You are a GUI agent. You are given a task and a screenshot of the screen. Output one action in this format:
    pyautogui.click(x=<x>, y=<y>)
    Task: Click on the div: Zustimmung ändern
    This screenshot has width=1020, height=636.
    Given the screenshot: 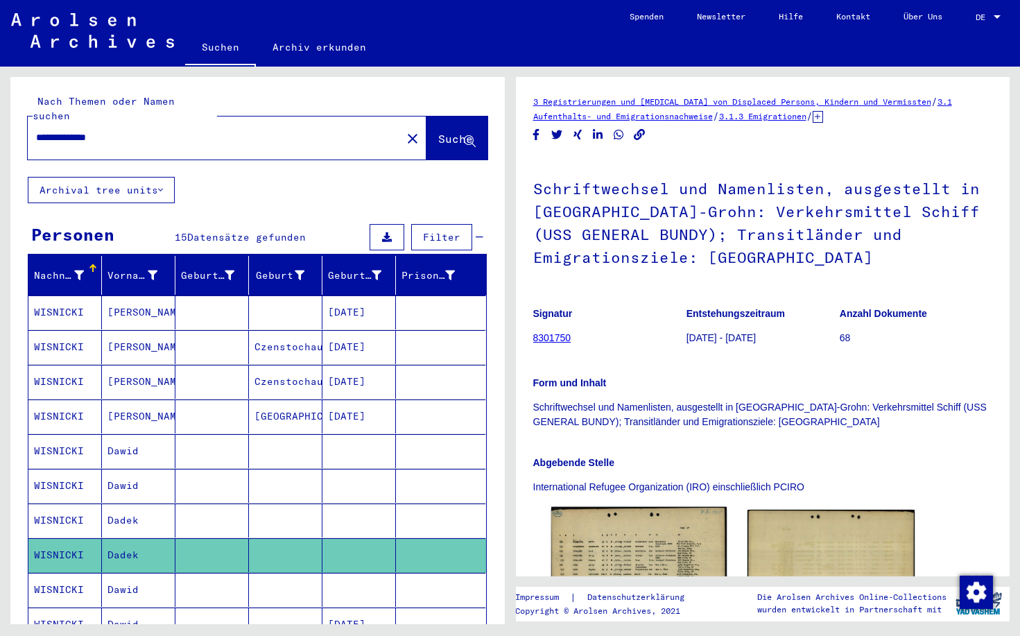 What is the action you would take?
    pyautogui.click(x=976, y=591)
    